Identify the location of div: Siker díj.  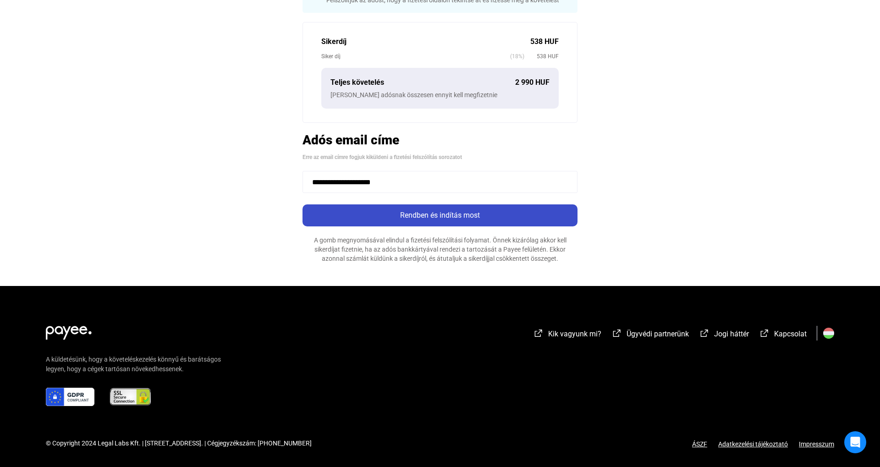
(416, 56).